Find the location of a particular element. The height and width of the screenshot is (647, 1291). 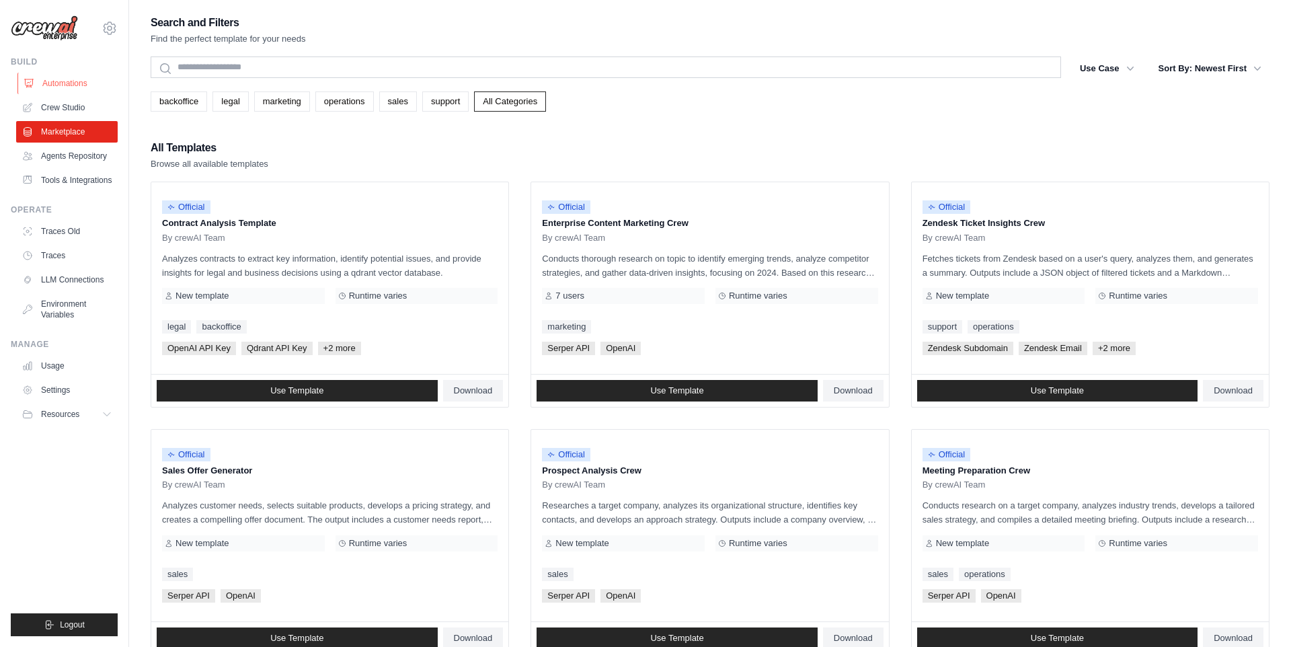

img: Logo is located at coordinates (44, 28).